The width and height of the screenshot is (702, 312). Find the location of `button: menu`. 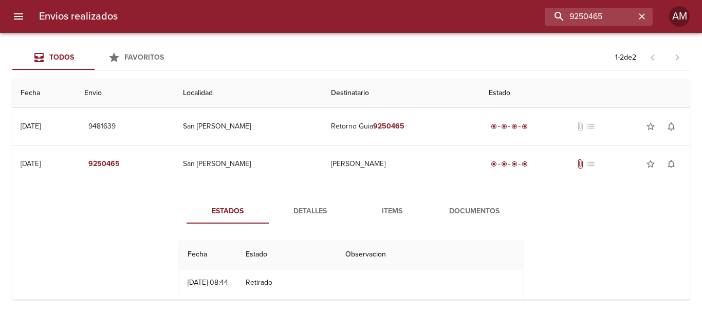

button: menu is located at coordinates (18, 16).